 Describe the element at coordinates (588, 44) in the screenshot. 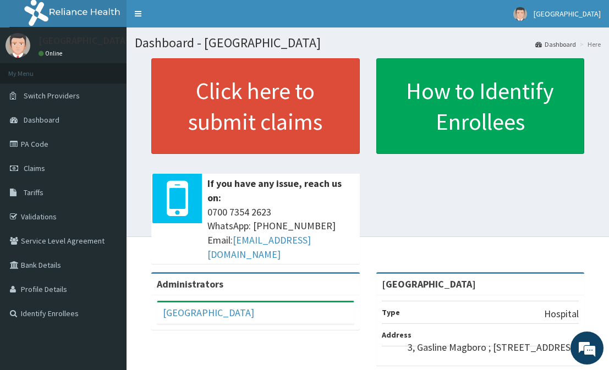

I see `li: Here` at that location.